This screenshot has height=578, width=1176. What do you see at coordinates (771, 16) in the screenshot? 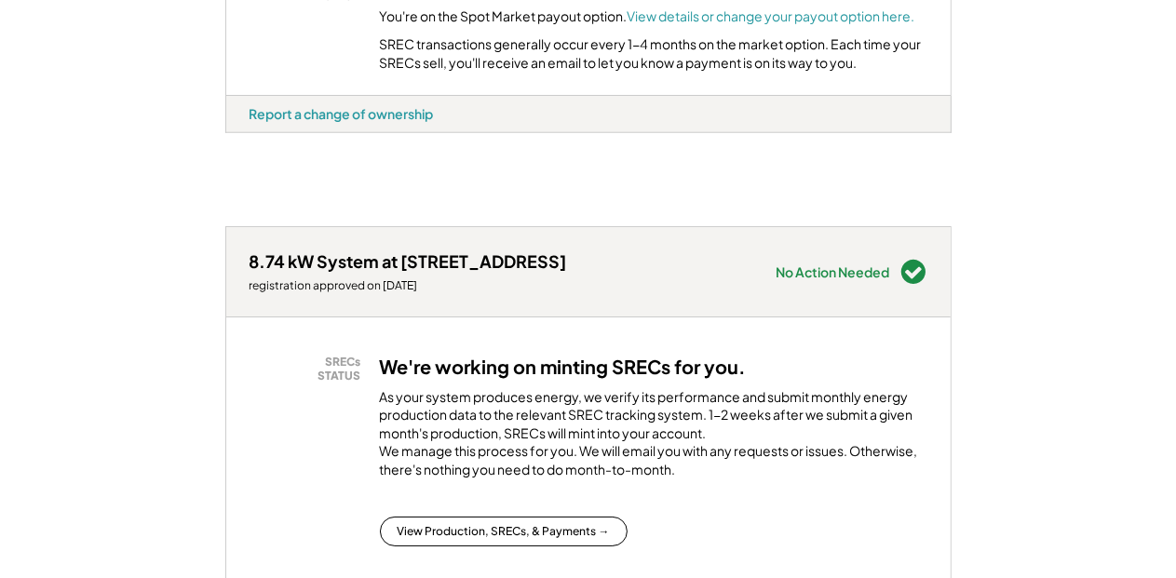
I see `a: View details or change your payout option here.` at bounding box center [771, 16].